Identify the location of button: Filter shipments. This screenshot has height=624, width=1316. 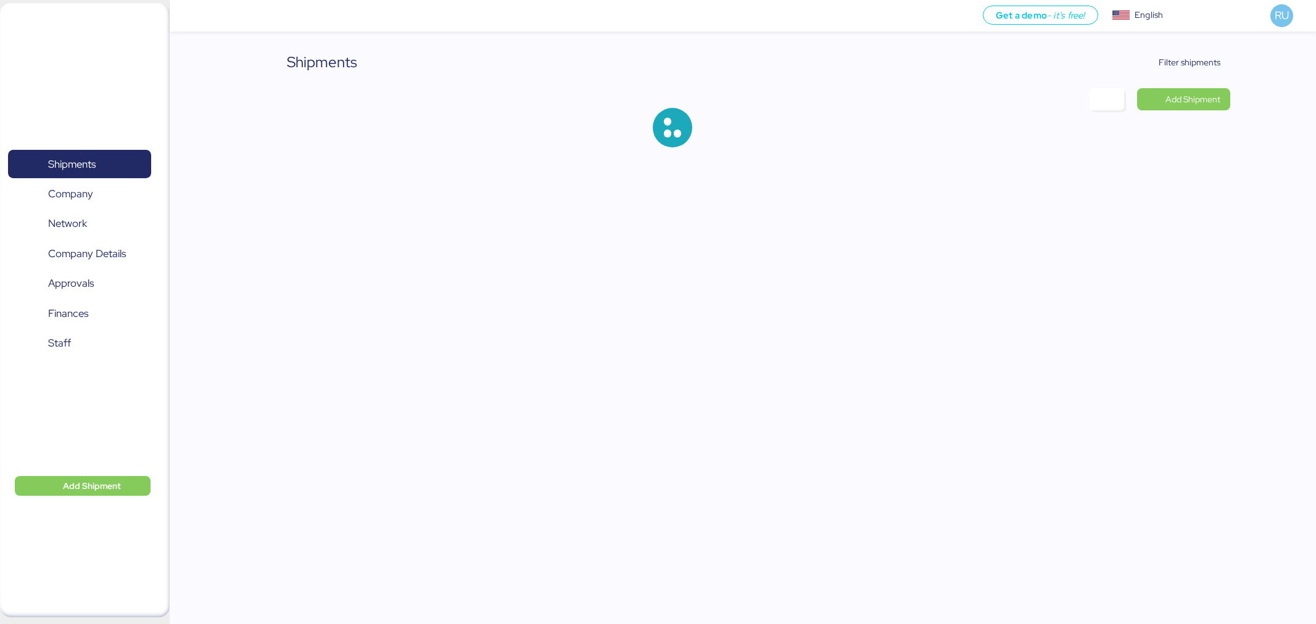
(1182, 62).